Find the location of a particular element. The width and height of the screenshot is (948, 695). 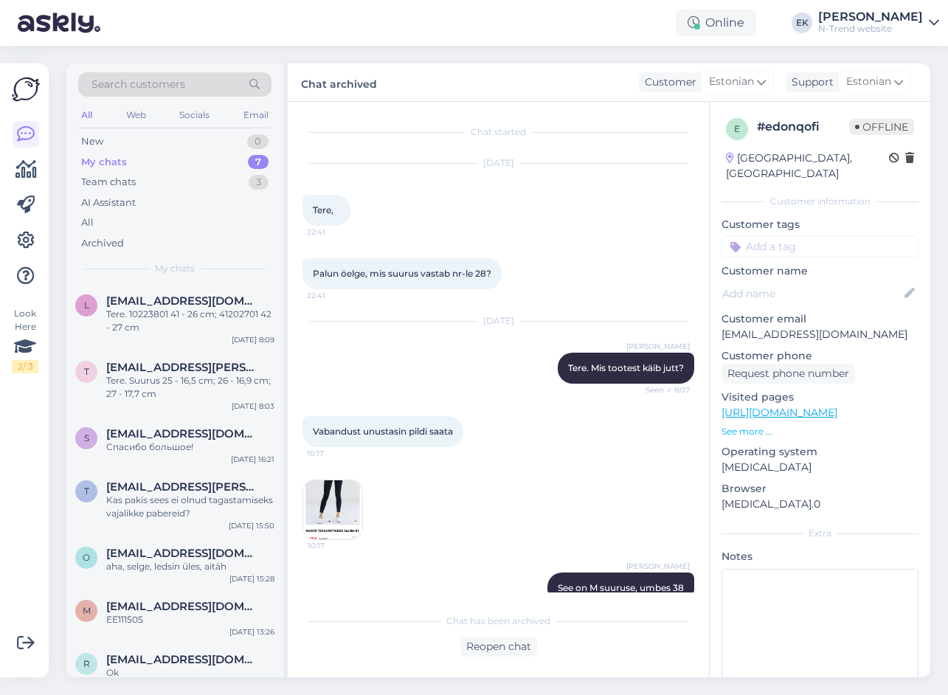

label: Chat archived is located at coordinates (339, 82).